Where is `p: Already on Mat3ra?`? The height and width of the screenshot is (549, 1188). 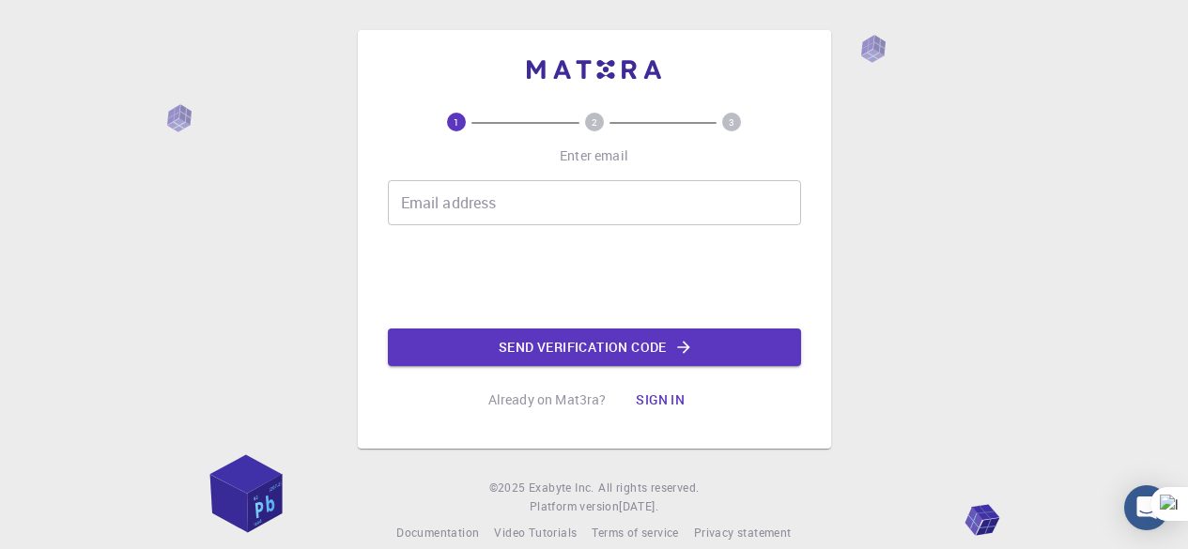 p: Already on Mat3ra? is located at coordinates (547, 400).